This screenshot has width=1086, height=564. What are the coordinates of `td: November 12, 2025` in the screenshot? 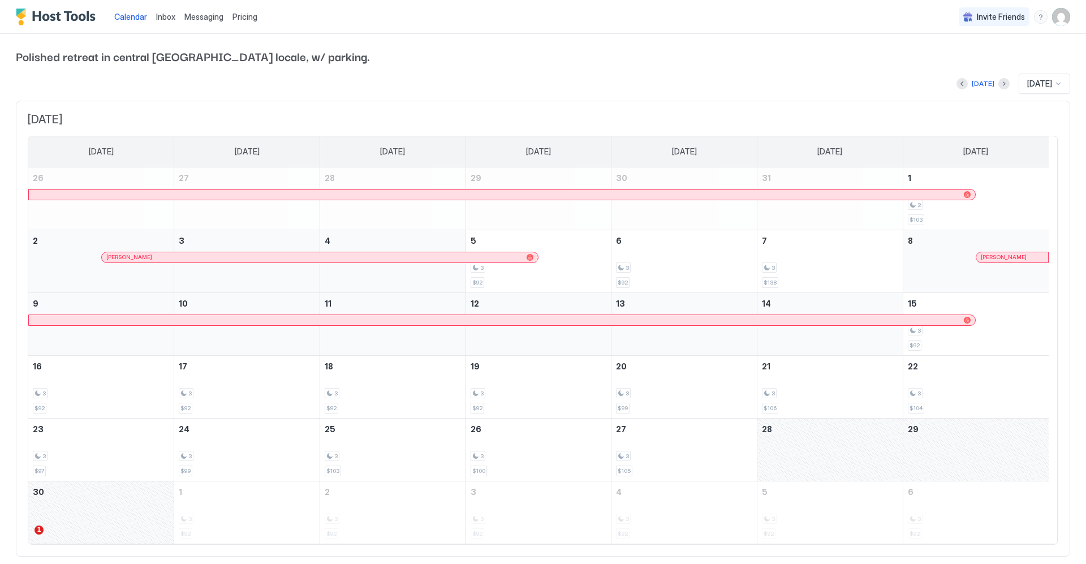 It's located at (538, 323).